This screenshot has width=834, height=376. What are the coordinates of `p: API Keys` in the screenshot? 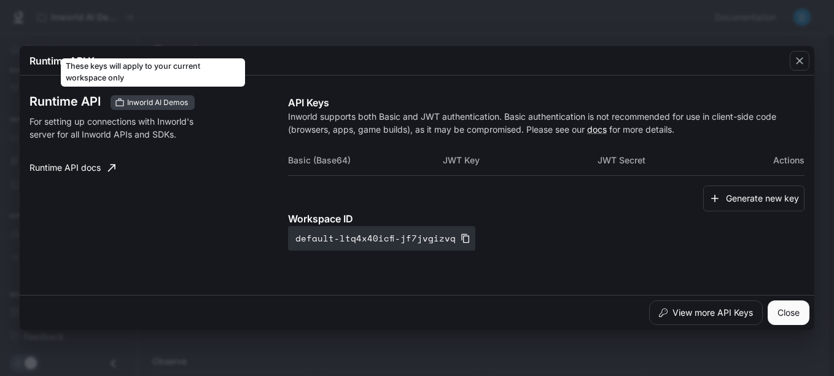 It's located at (546, 103).